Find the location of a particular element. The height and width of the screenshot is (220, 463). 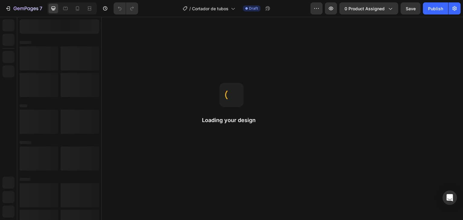

button: Save is located at coordinates (410, 8).